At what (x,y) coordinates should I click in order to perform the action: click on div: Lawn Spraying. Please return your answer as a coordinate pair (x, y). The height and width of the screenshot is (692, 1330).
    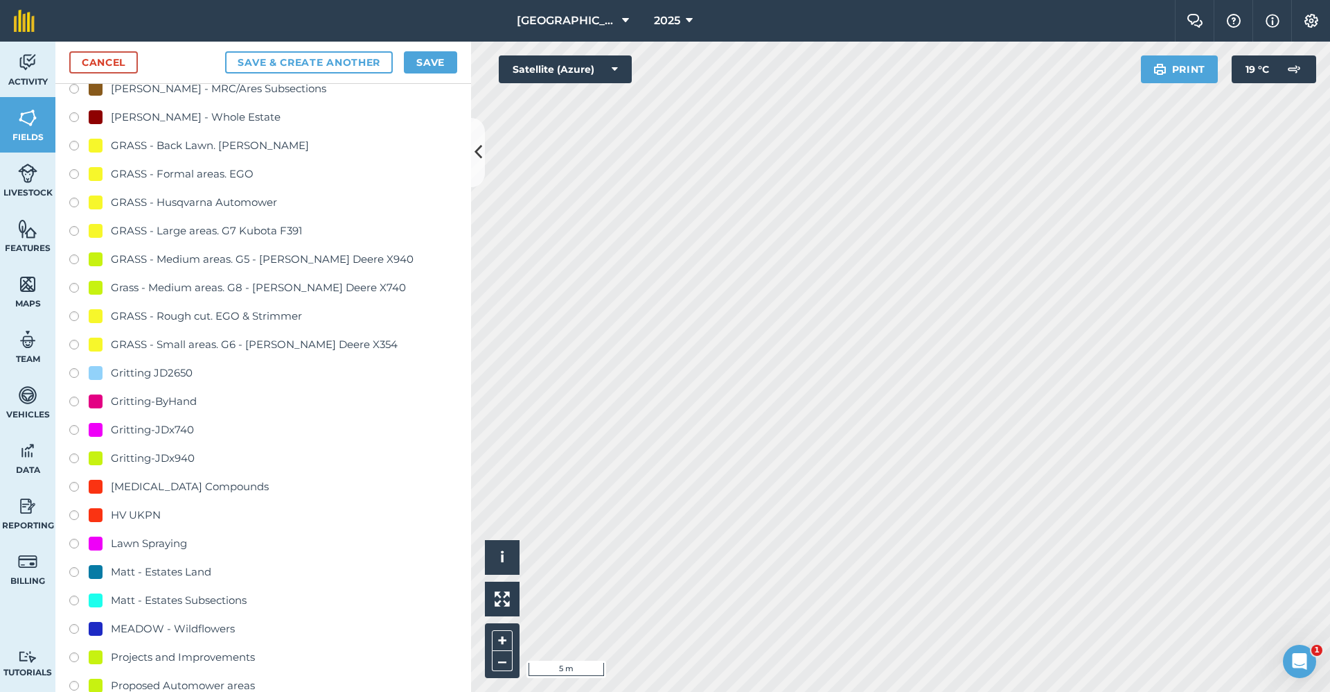
    Looking at the image, I should click on (149, 543).